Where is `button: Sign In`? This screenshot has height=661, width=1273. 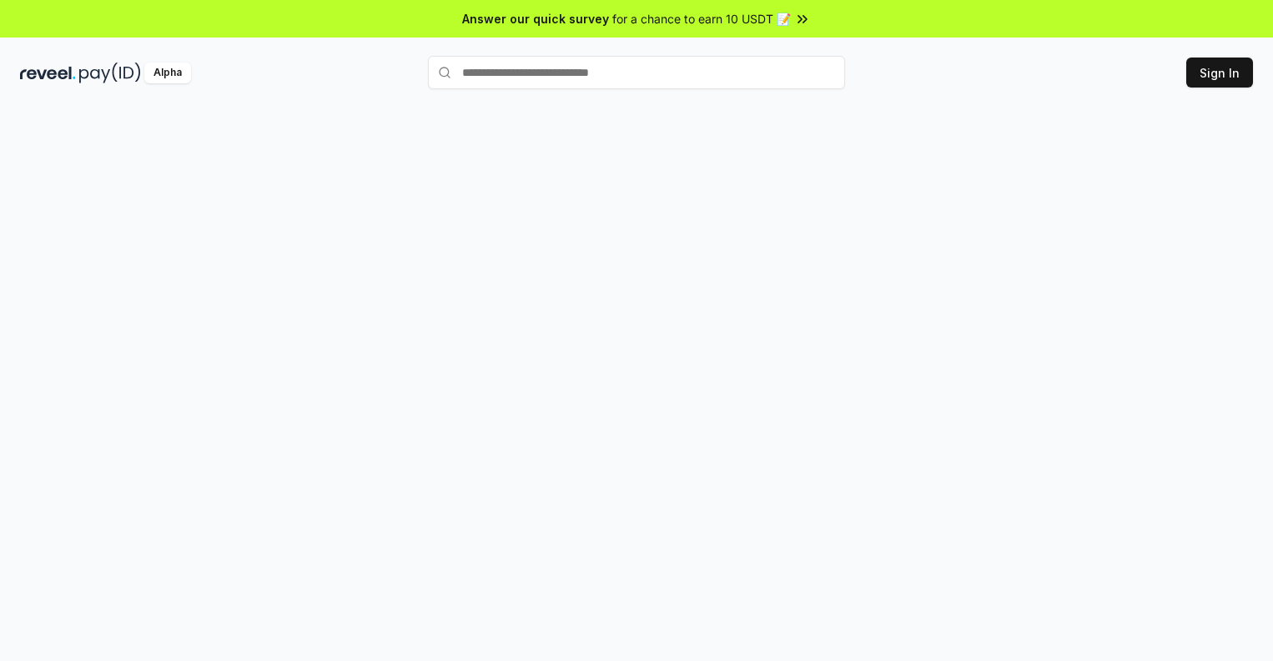 button: Sign In is located at coordinates (1219, 73).